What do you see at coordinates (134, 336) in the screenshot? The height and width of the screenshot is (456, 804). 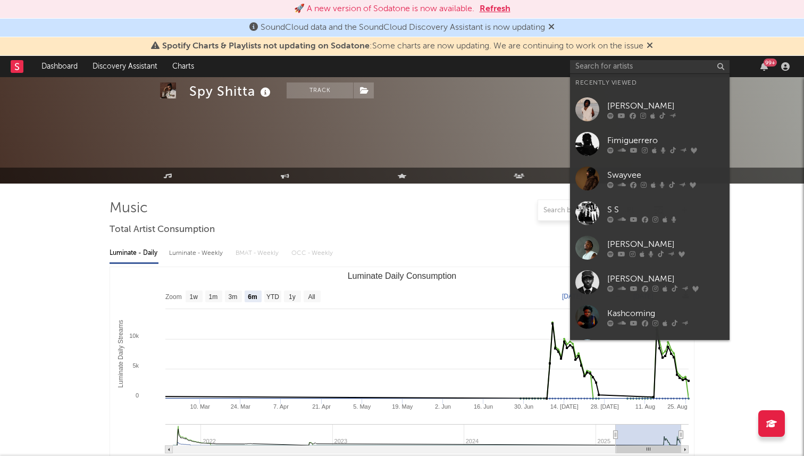 I see `text: 10k` at bounding box center [134, 336].